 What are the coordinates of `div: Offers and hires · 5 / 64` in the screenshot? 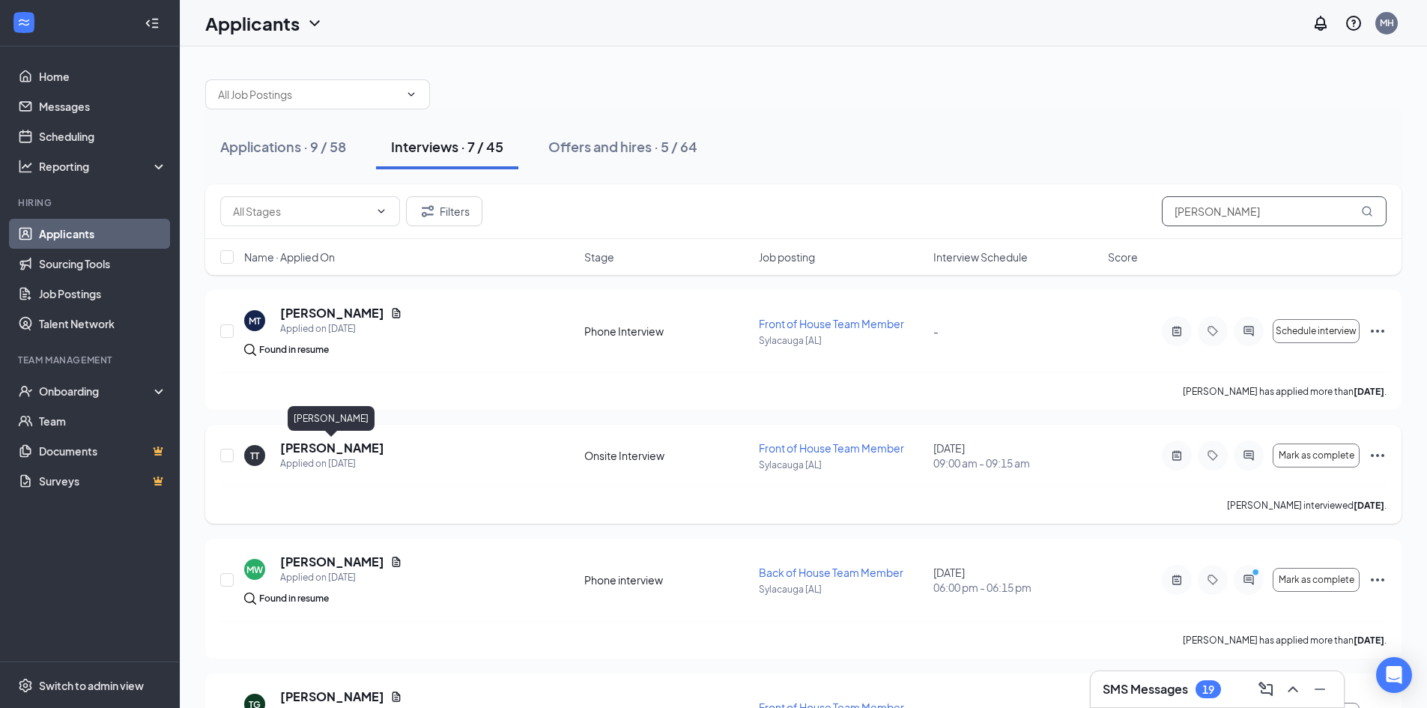 It's located at (623, 146).